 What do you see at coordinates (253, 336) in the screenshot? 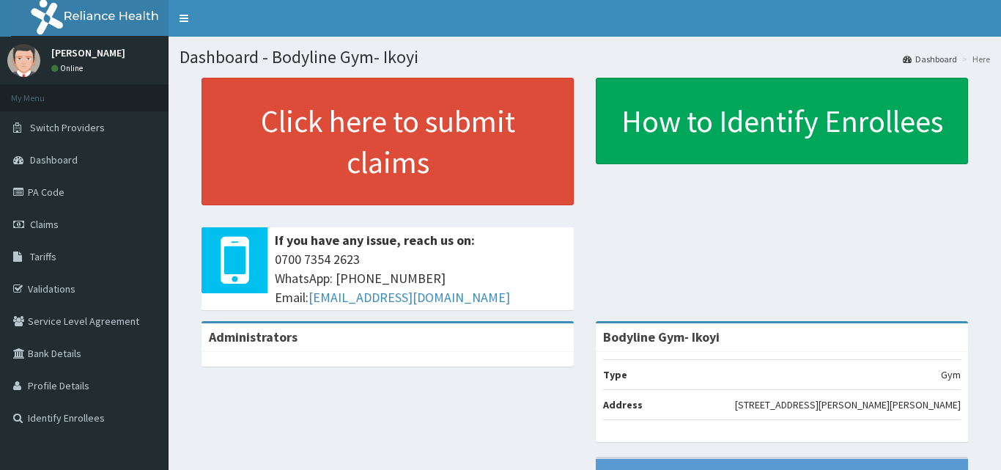
I see `b: Administrators` at bounding box center [253, 336].